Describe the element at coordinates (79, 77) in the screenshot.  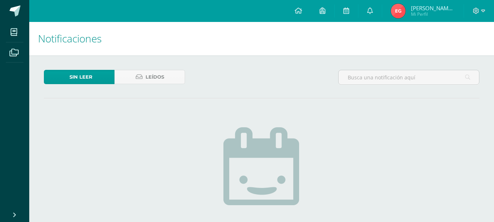
I see `a: Sin leer` at that location.